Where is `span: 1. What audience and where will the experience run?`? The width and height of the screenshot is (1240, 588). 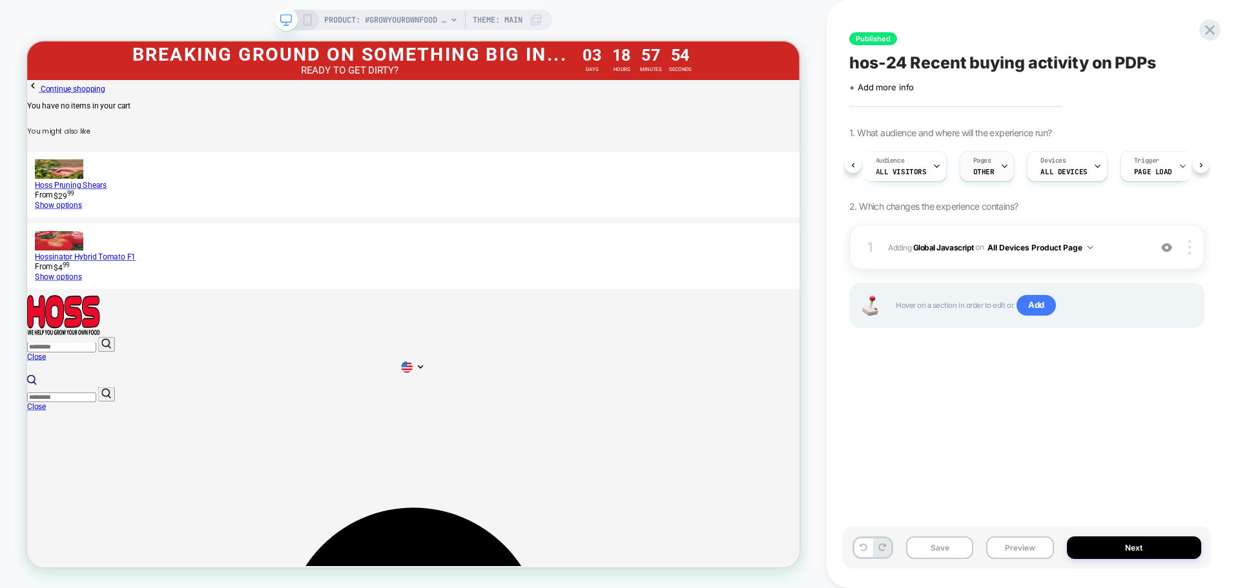
span: 1. What audience and where will the experience run? is located at coordinates (950, 132).